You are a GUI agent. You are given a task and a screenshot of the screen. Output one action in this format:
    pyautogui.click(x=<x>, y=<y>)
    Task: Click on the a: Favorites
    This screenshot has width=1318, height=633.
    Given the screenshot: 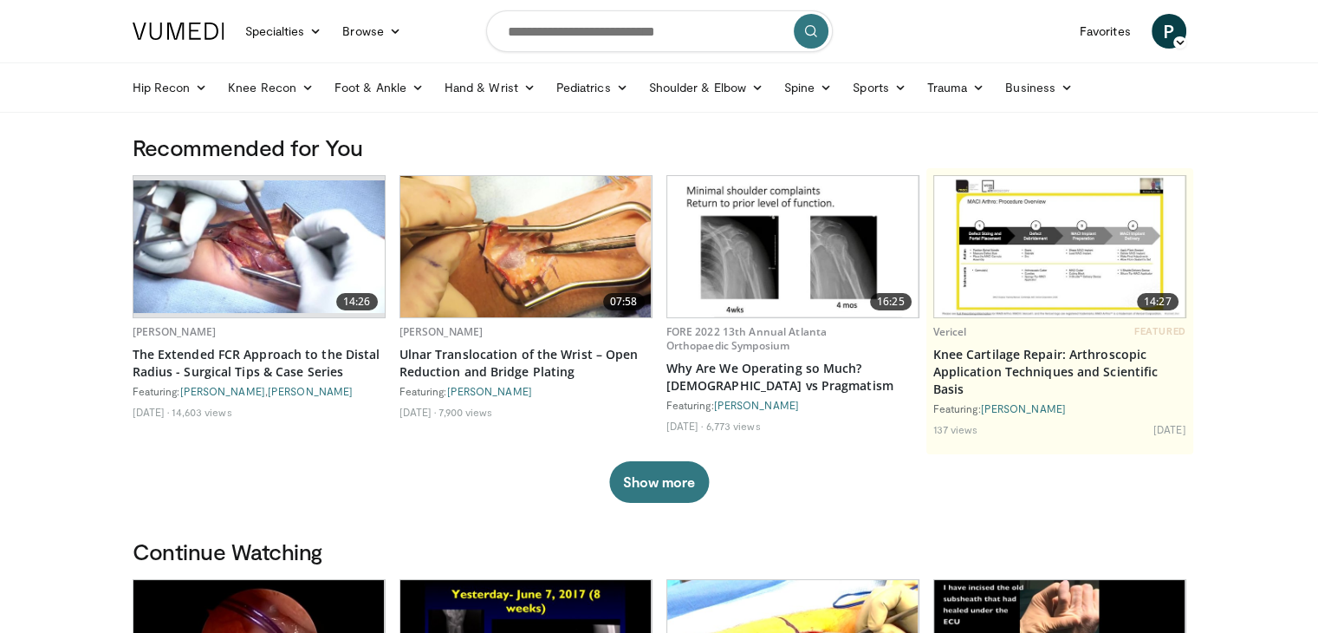 What is the action you would take?
    pyautogui.click(x=1105, y=31)
    